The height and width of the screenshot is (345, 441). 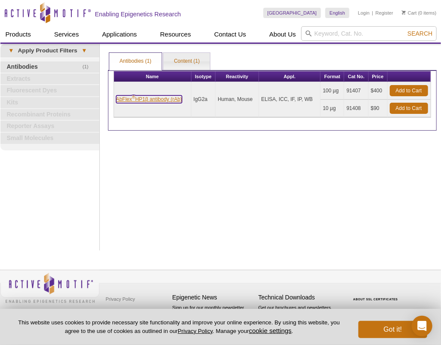 What do you see at coordinates (50, 115) in the screenshot?
I see `a: Recombinant Proteins` at bounding box center [50, 115].